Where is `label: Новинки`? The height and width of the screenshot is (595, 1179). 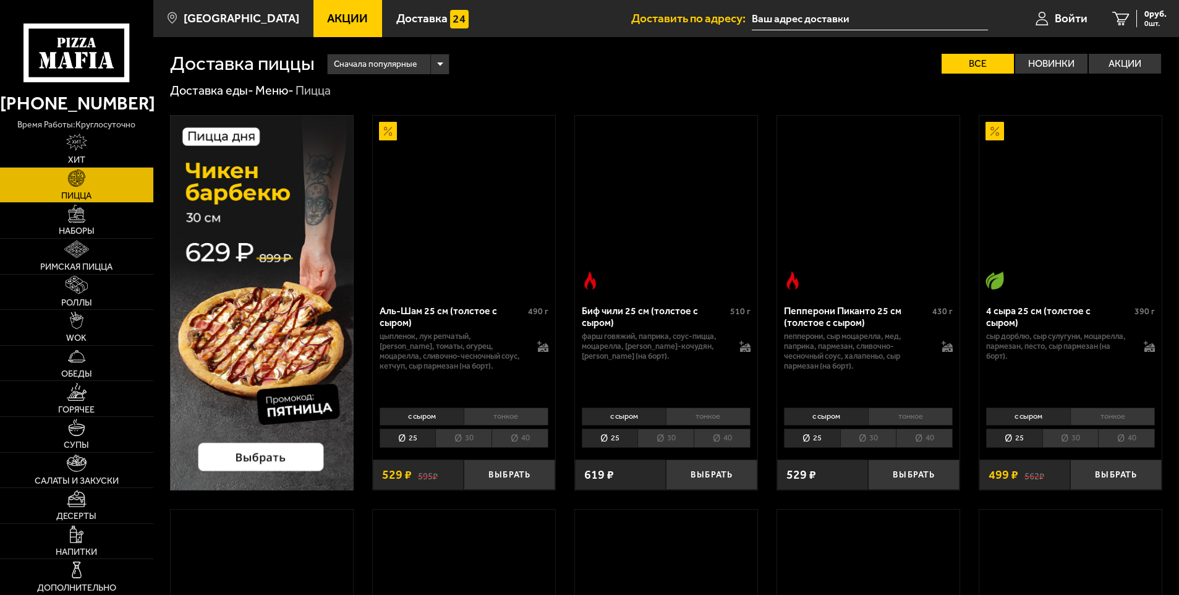
label: Новинки is located at coordinates (1051, 64).